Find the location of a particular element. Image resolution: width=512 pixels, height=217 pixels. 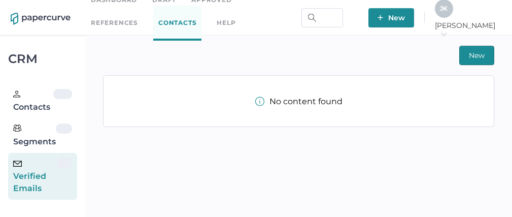

img: segments.b9481e3d.svg is located at coordinates (17, 128).